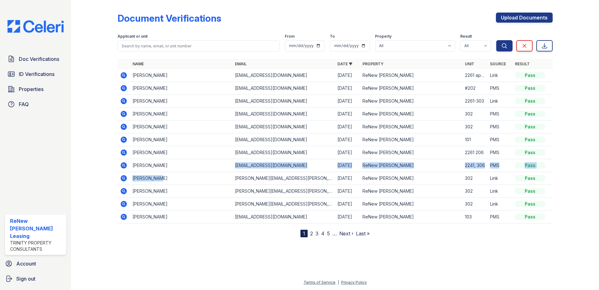 Image resolution: width=599 pixels, height=290 pixels. Describe the element at coordinates (470, 64) in the screenshot. I see `a: Unit` at that location.